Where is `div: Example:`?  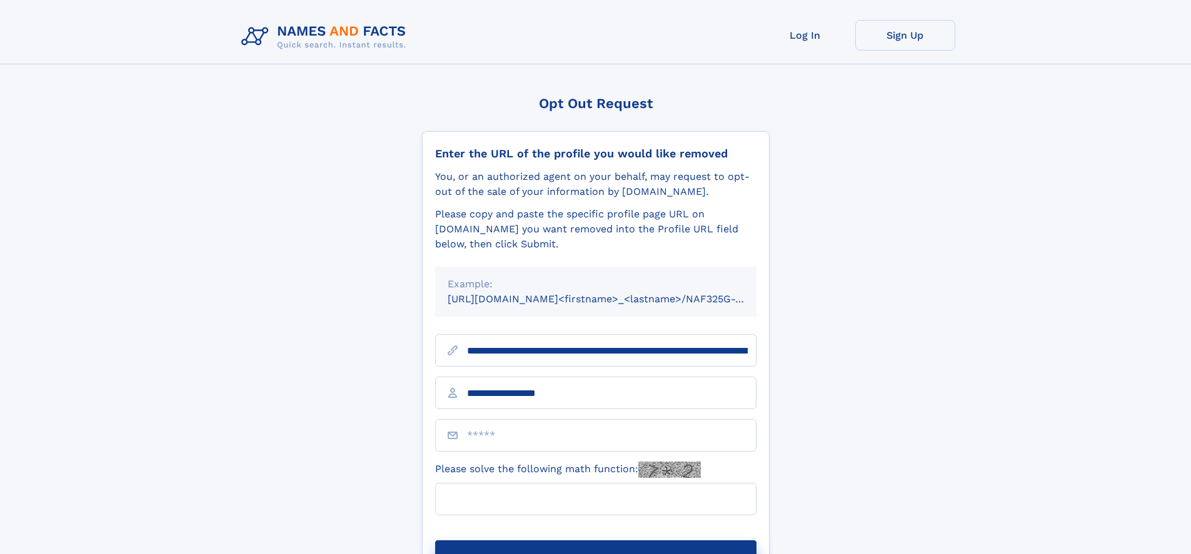 div: Example: is located at coordinates (596, 284).